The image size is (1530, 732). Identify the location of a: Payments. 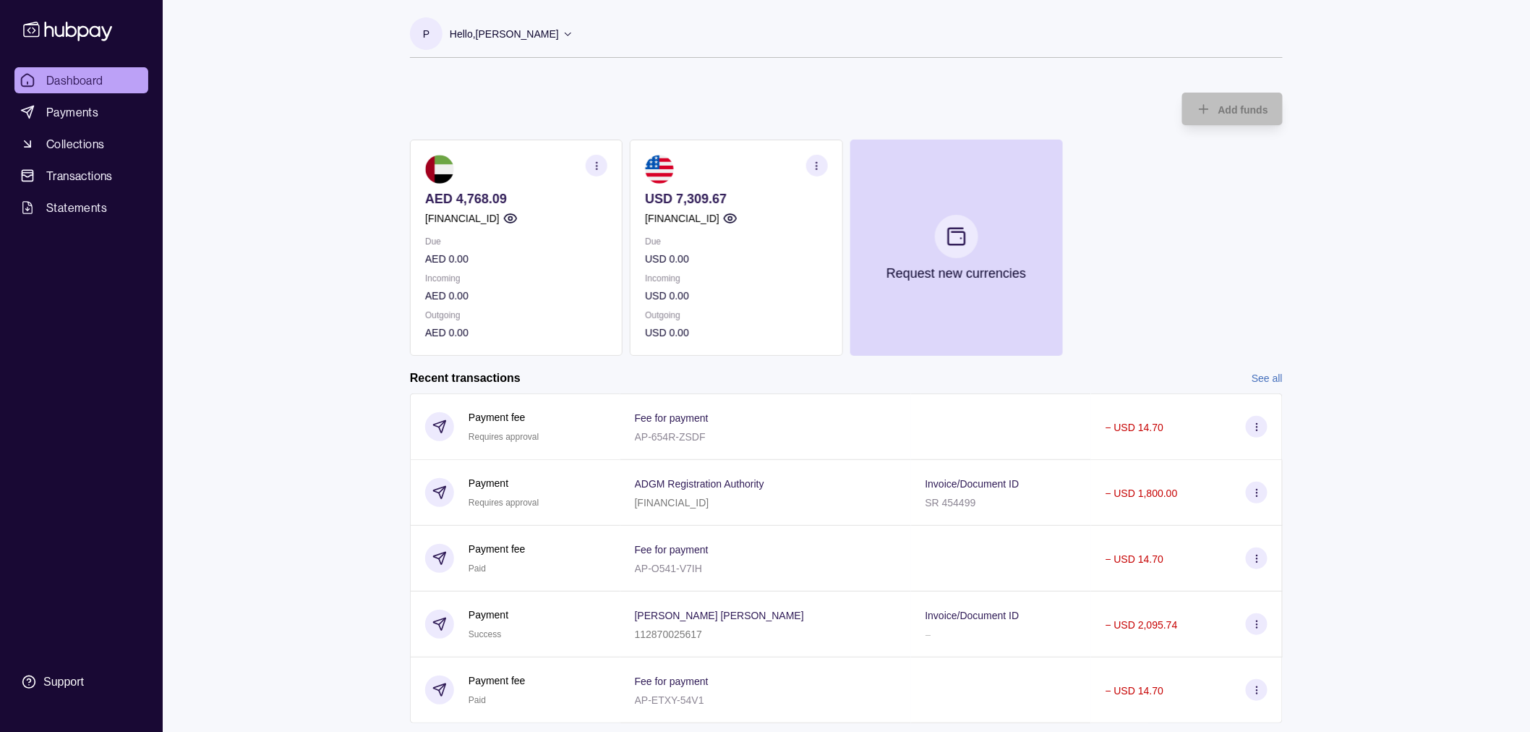
(81, 112).